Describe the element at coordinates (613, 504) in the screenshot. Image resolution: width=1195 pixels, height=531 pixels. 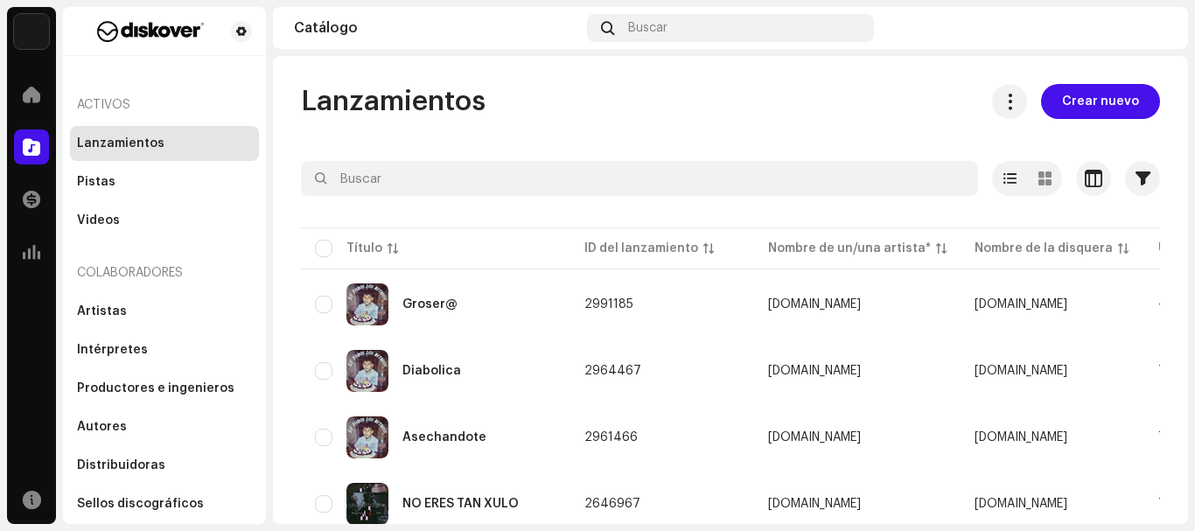
I see `span: 2646967` at that location.